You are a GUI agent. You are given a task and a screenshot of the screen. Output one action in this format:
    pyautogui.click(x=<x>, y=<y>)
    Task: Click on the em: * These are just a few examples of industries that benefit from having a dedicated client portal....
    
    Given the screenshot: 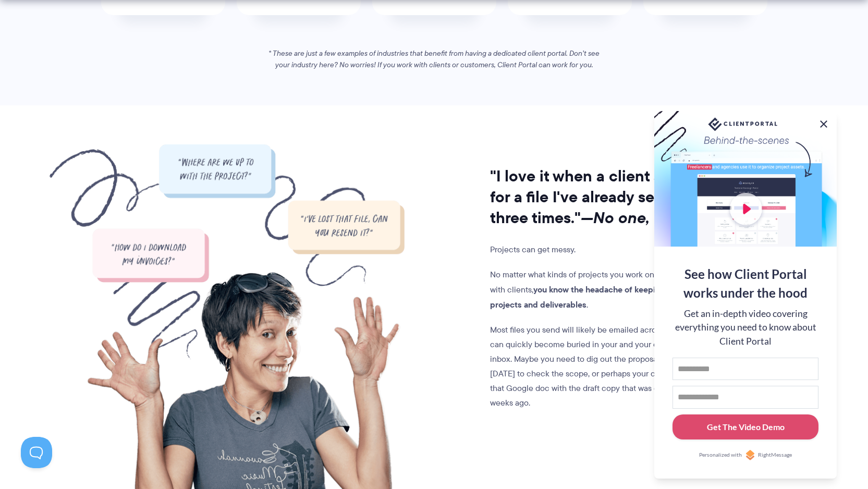 What is the action you would take?
    pyautogui.click(x=434, y=59)
    